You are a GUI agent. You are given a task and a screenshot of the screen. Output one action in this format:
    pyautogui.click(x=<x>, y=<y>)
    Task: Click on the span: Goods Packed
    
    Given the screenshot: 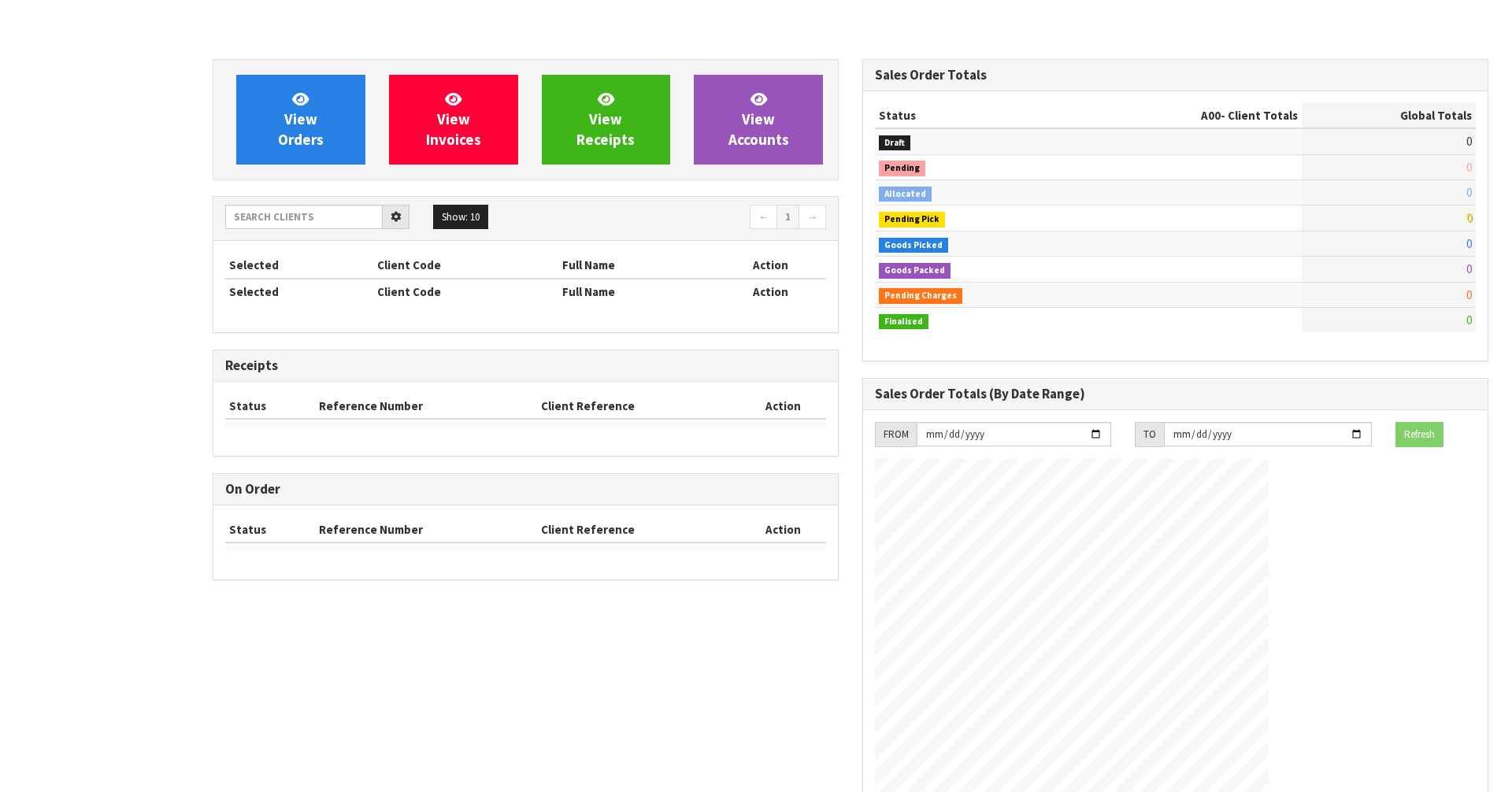 What is the action you would take?
    pyautogui.click(x=914, y=271)
    